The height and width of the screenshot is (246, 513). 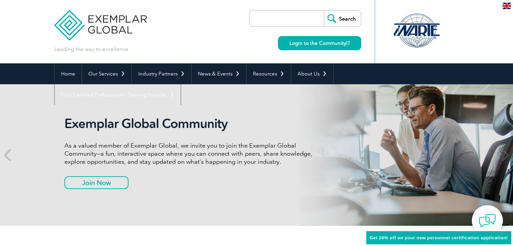 I want to click on img: open_square.png, so click(x=348, y=43).